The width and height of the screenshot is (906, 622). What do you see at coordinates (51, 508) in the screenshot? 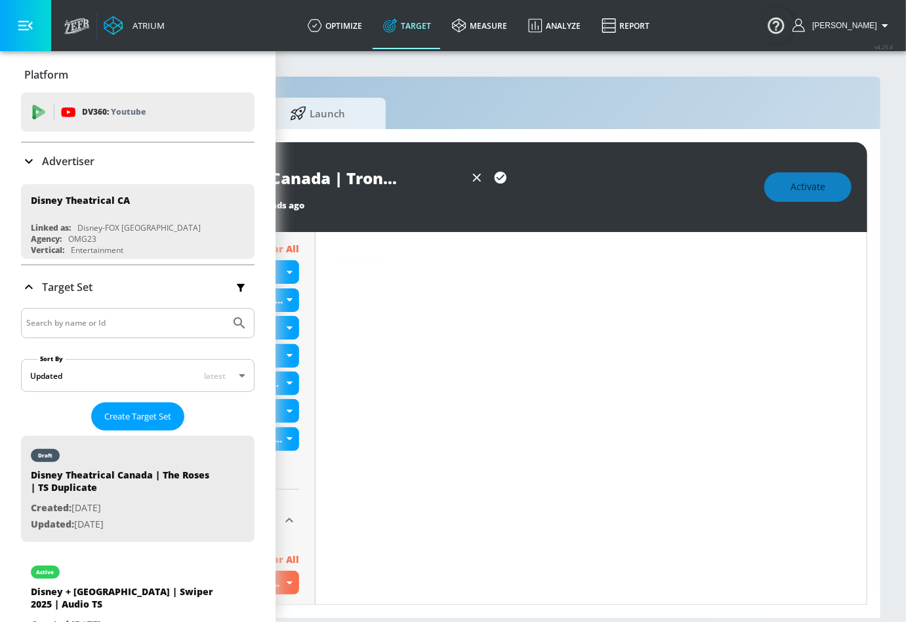
I see `span: Created:` at bounding box center [51, 508].